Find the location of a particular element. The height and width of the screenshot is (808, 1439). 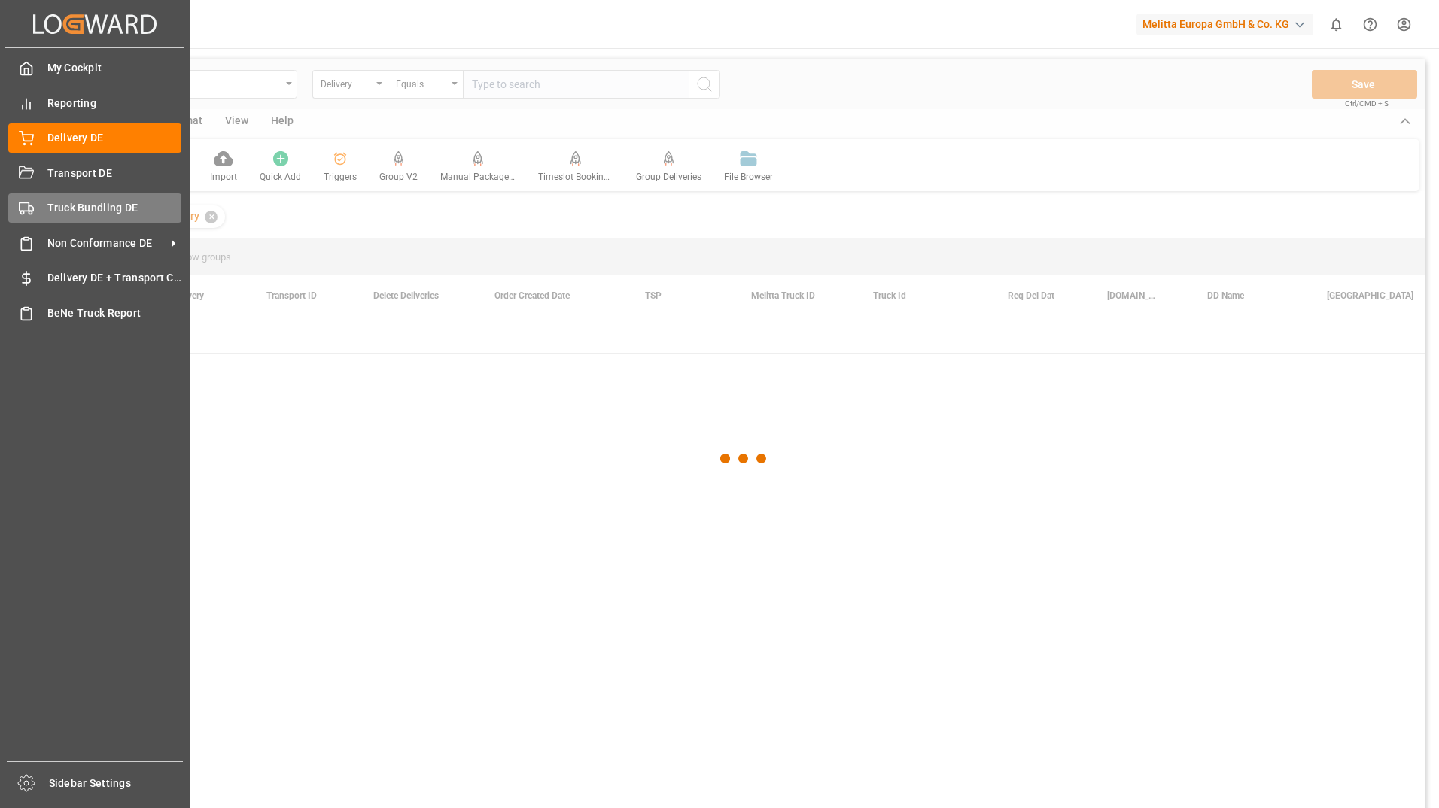

a: Truck Bundling DE is located at coordinates (95, 208).